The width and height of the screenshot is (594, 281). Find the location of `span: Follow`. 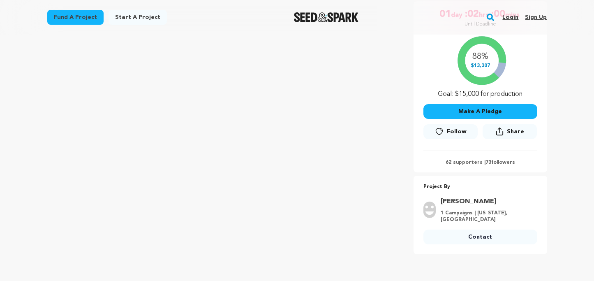

span: Follow is located at coordinates (457, 132).